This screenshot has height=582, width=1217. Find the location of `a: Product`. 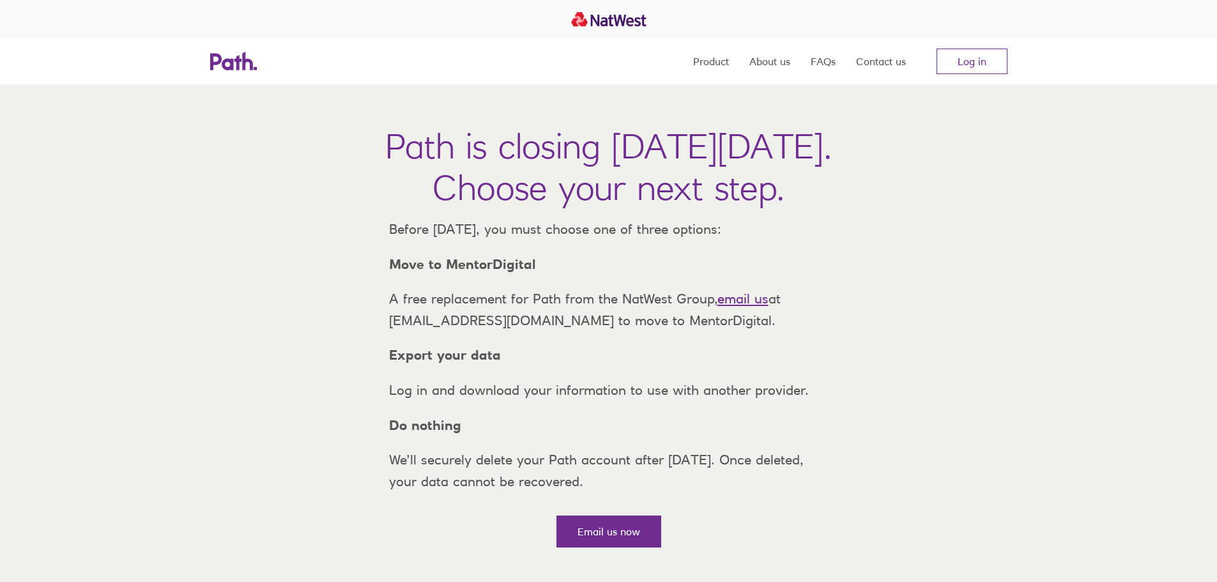

a: Product is located at coordinates (711, 61).